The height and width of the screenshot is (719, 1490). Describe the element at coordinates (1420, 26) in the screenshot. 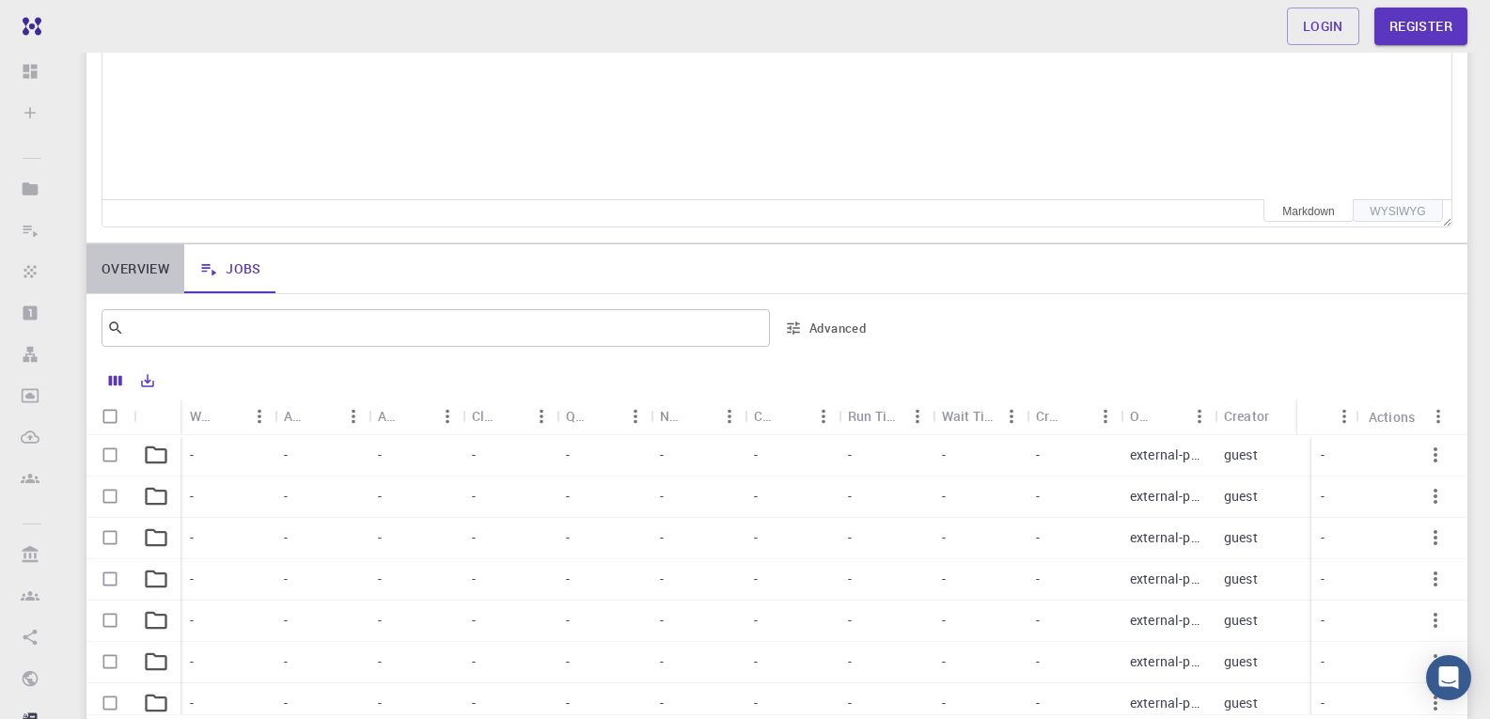

I see `a: Register` at that location.